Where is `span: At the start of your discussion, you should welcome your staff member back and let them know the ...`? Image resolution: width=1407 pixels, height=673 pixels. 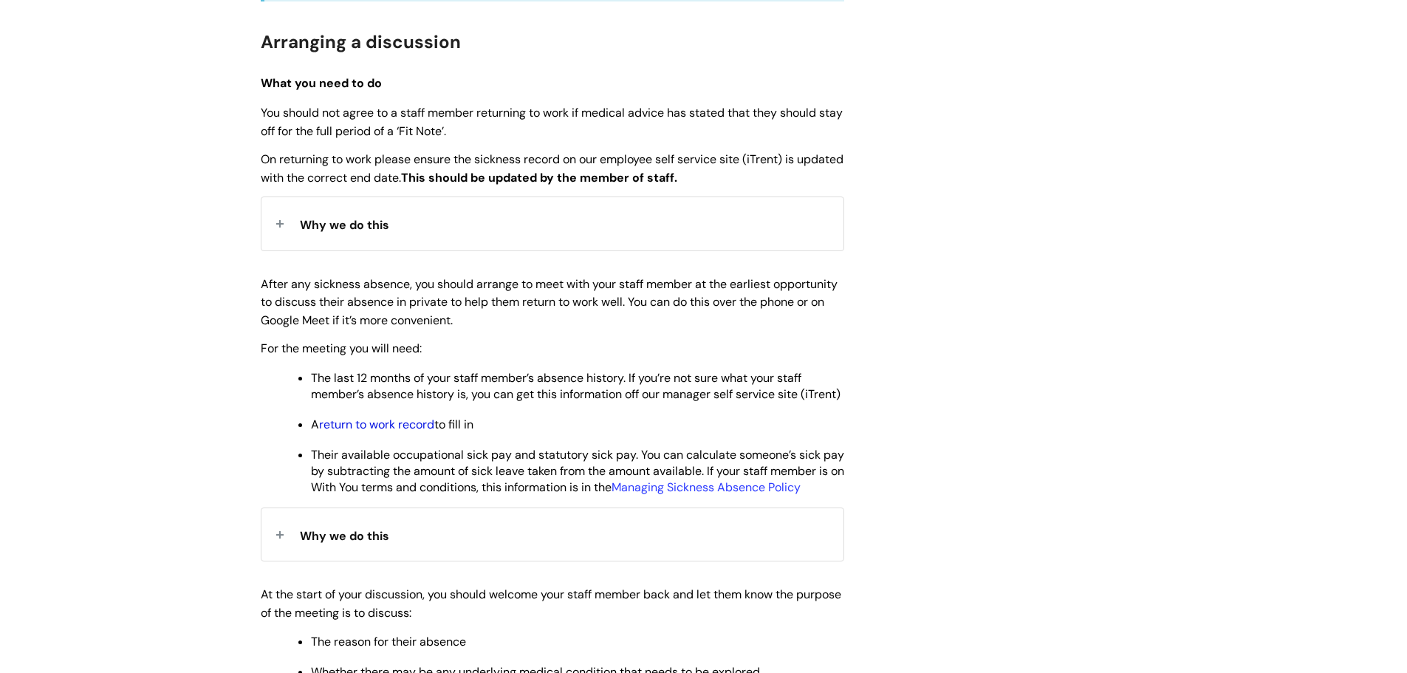 span: At the start of your discussion, you should welcome your staff member back and let them know the ... is located at coordinates (551, 603).